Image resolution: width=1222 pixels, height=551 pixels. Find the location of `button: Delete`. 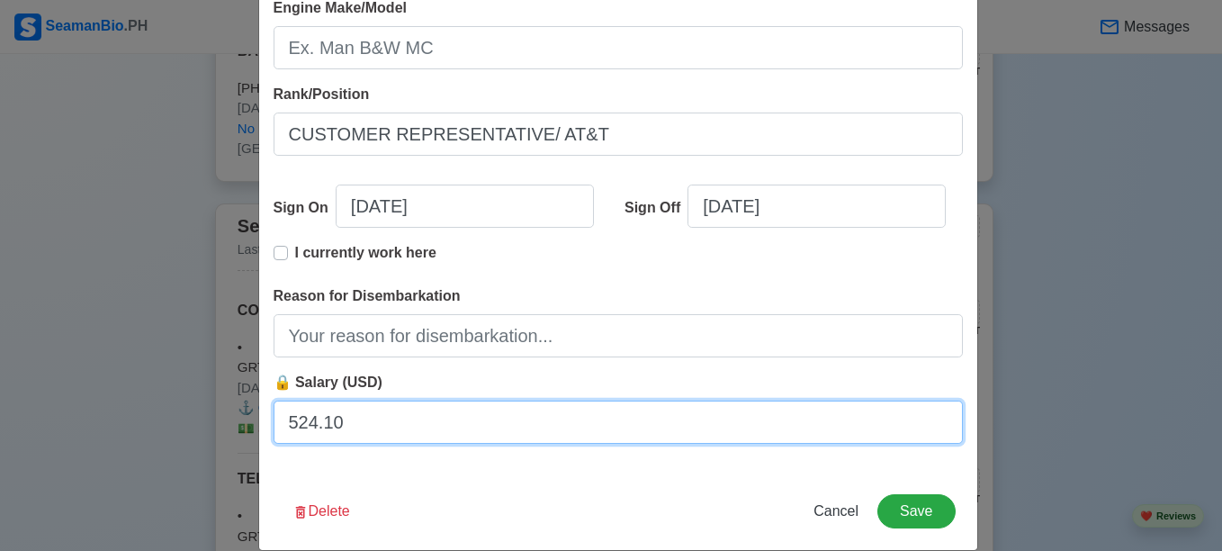

button: Delete is located at coordinates (321, 511).